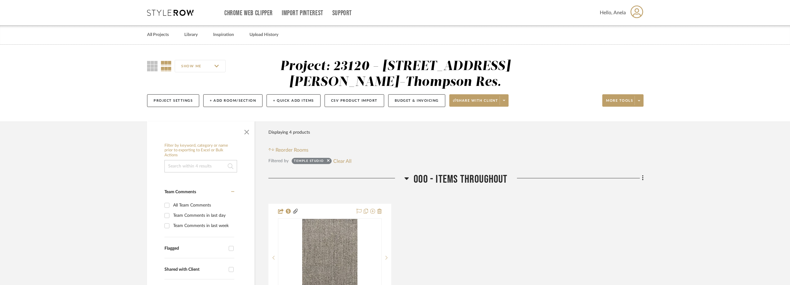 Image resolution: width=790 pixels, height=285 pixels. I want to click on a: All Projects, so click(158, 35).